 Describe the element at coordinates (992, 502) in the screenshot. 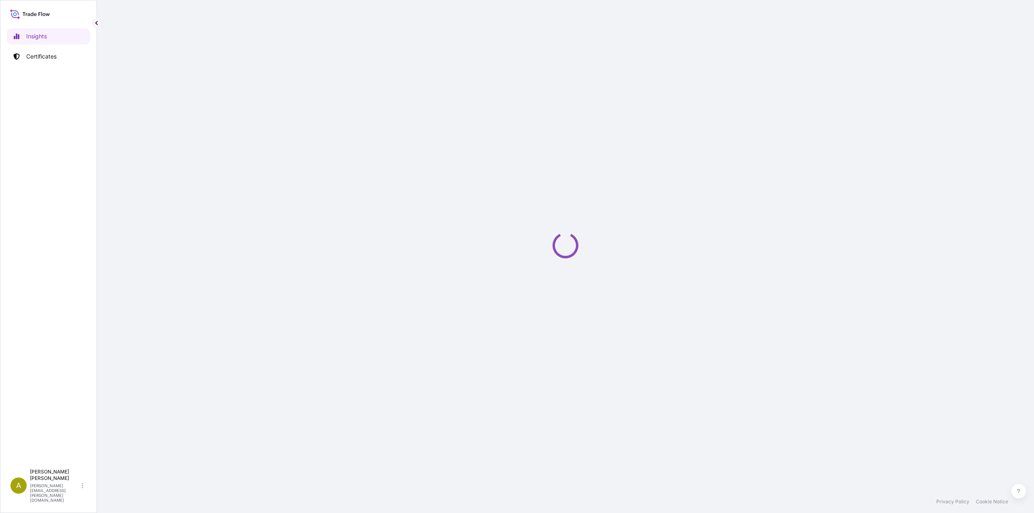

I see `a: Cookie Notice` at that location.